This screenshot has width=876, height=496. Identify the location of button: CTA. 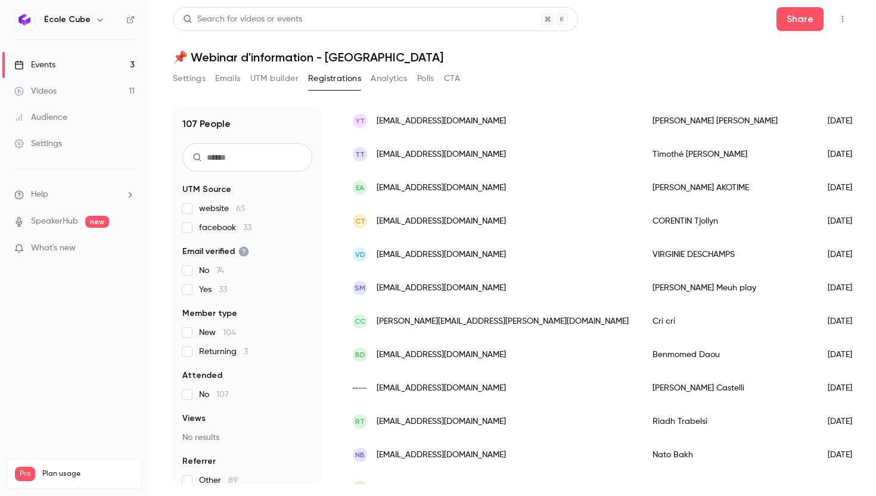
(452, 79).